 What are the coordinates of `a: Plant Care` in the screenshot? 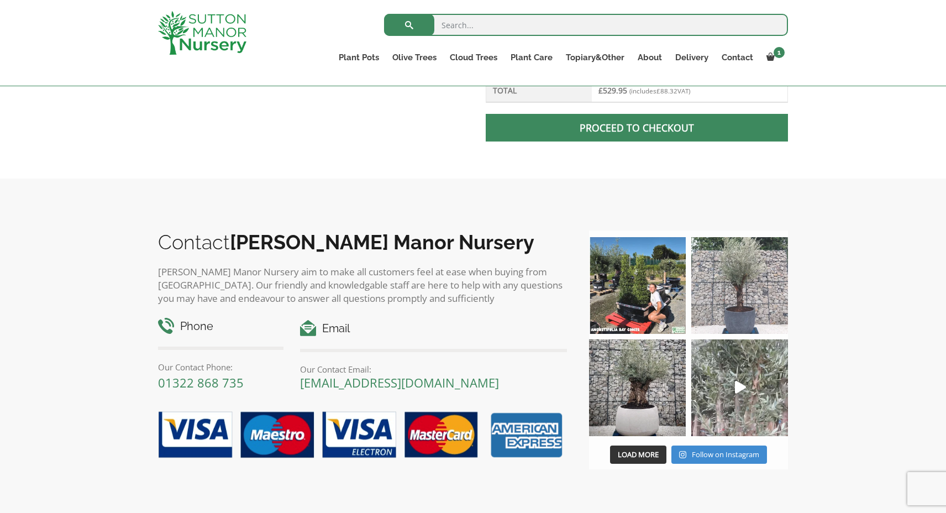 It's located at (531, 57).